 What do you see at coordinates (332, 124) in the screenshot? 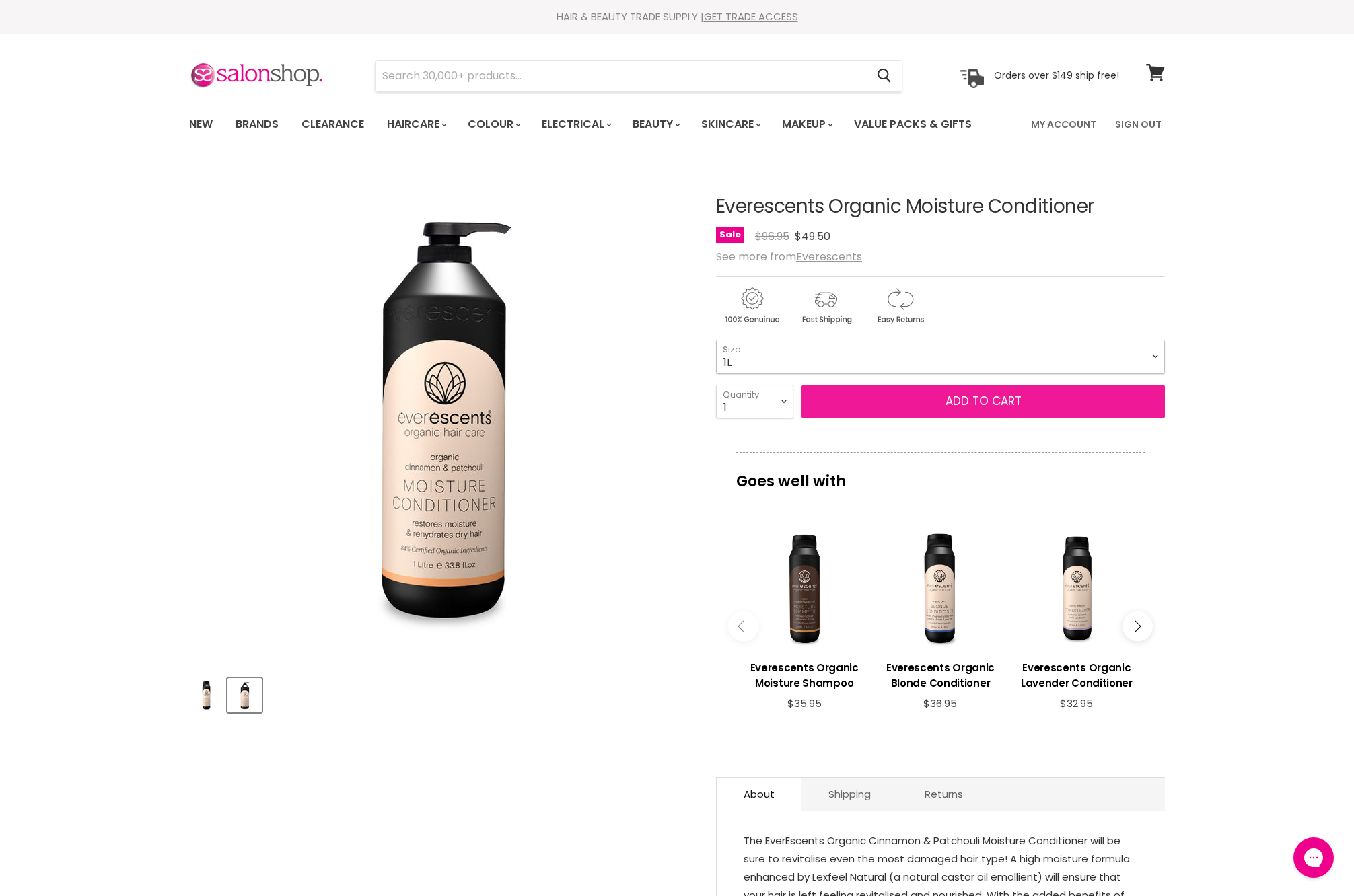
I see `a: Clearance` at bounding box center [332, 124].